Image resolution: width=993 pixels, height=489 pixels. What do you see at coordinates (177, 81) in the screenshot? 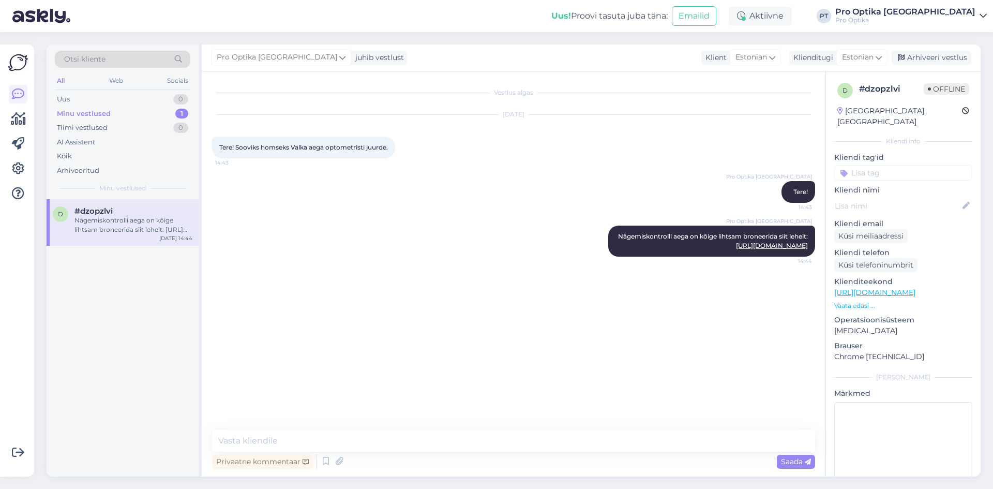
I see `div: Socials` at bounding box center [177, 81].